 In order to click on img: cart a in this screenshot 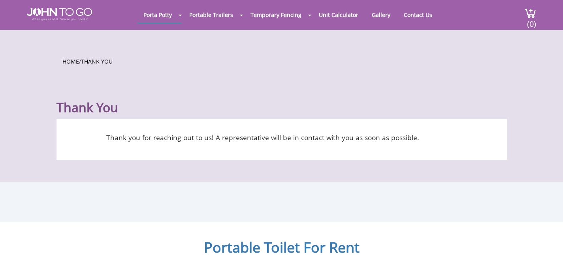, I will do `click(530, 13)`.